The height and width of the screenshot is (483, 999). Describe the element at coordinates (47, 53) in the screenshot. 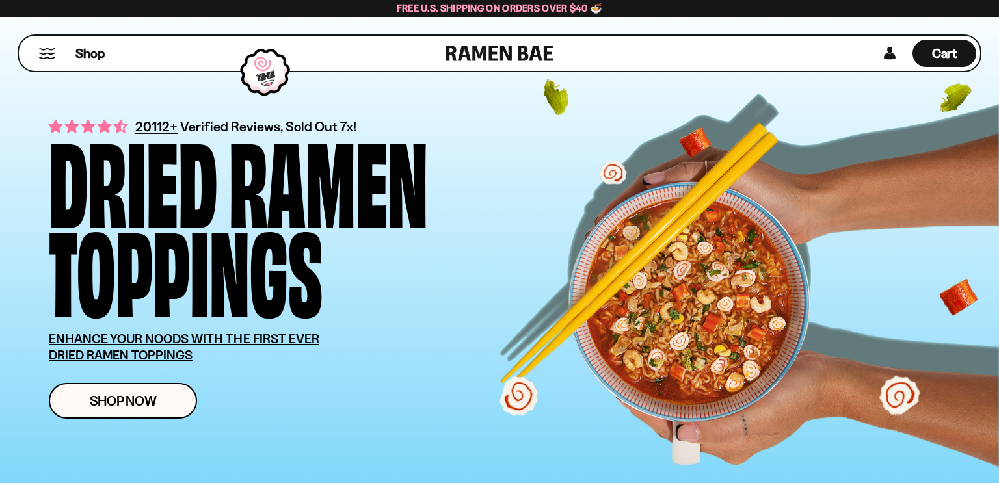

I see `button: Mobile Menu Trigger` at that location.